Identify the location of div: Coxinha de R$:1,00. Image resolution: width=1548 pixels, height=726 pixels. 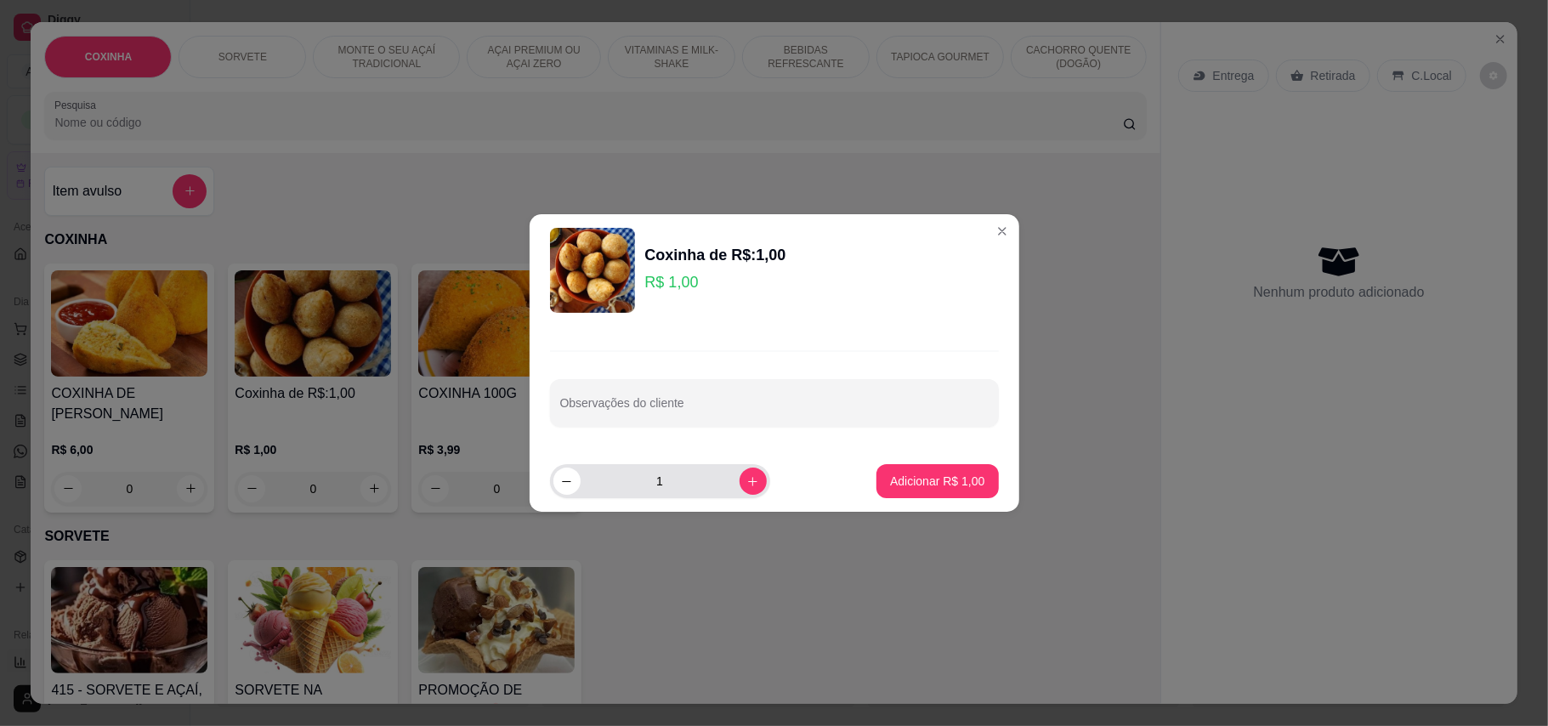
(716, 255).